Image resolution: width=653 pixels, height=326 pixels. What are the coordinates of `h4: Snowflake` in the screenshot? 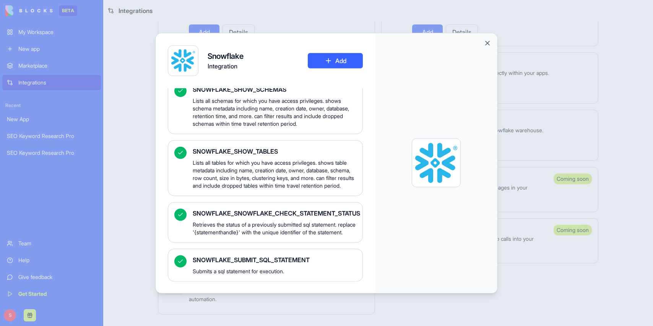 It's located at (226, 56).